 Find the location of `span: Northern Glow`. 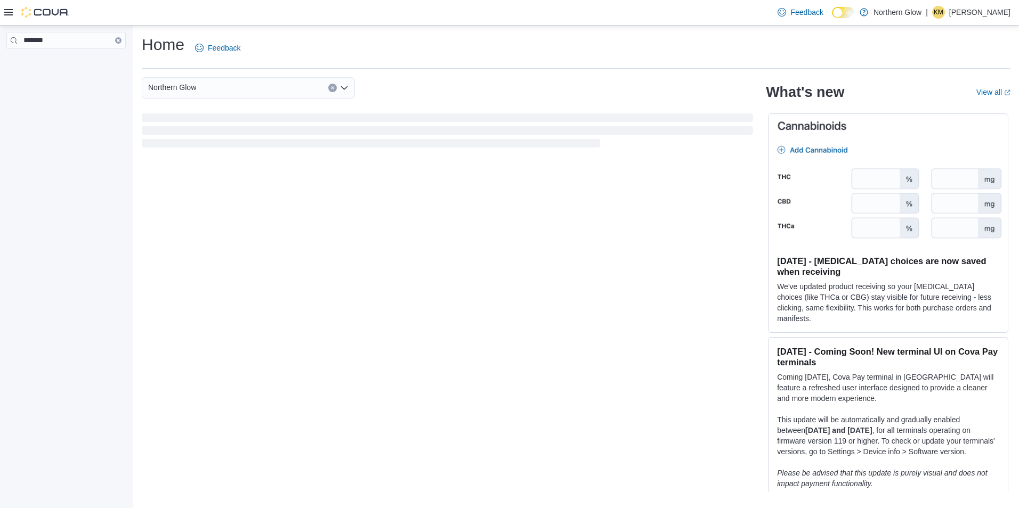

span: Northern Glow is located at coordinates (172, 87).